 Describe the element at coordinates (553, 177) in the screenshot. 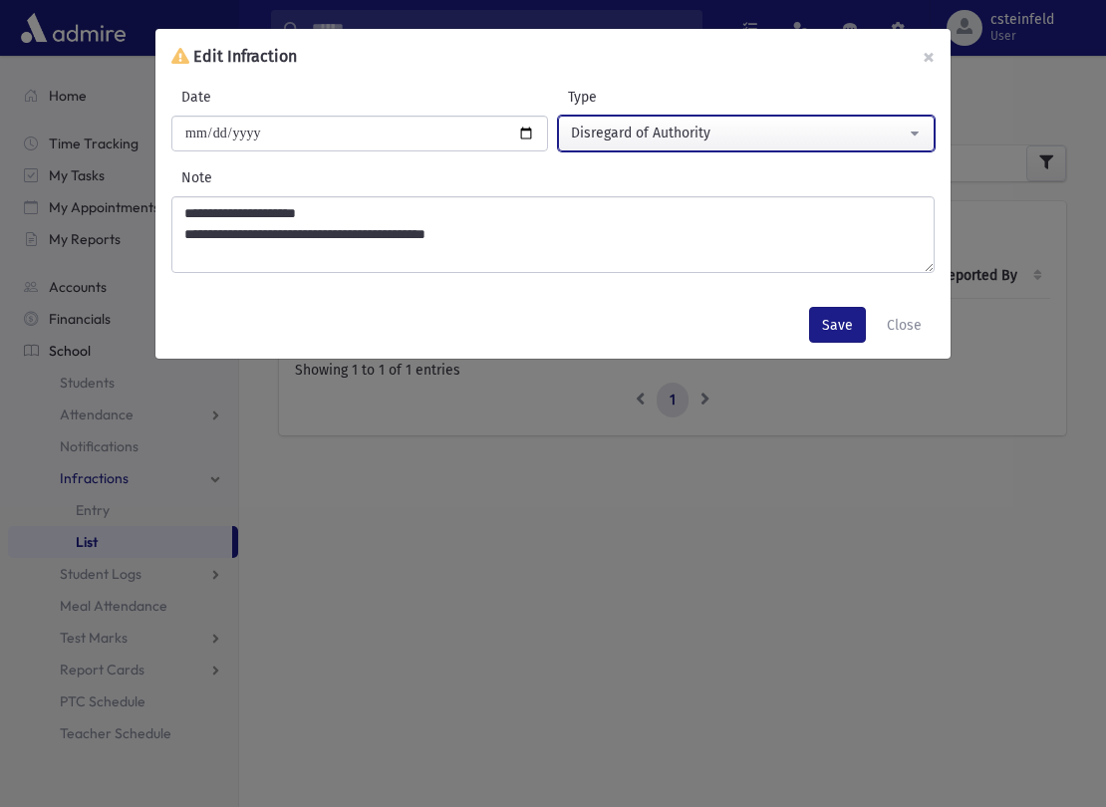

I see `label: Note` at that location.